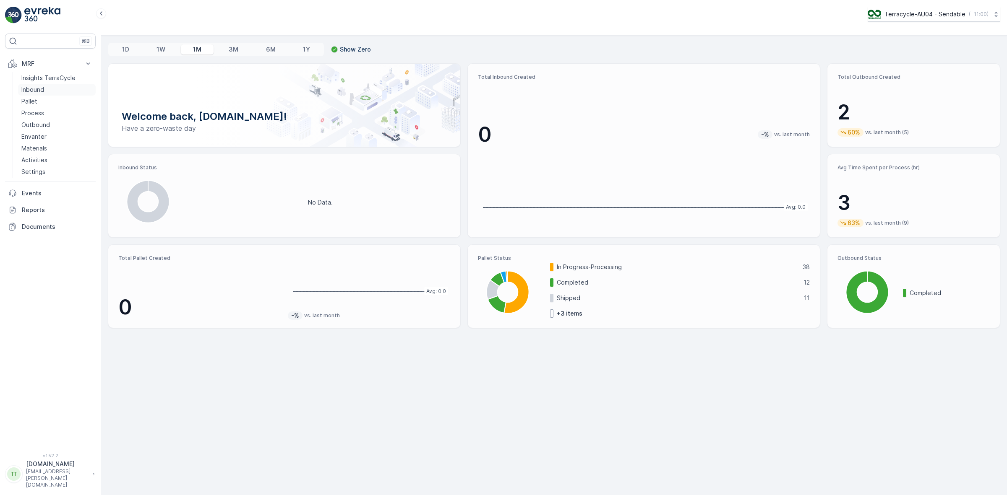 The image size is (1007, 495). I want to click on p: 1M, so click(197, 49).